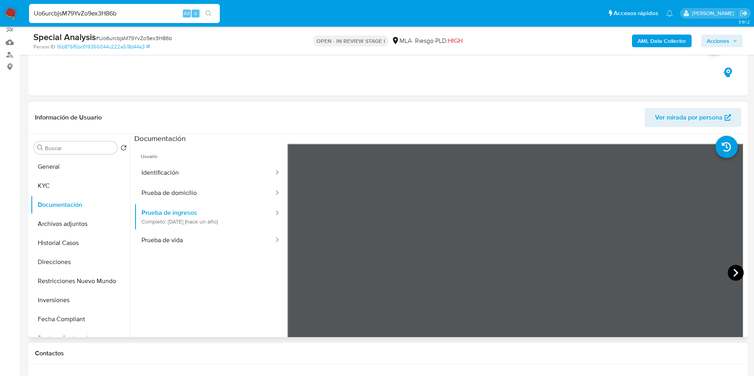 The image size is (754, 376). What do you see at coordinates (743, 13) in the screenshot?
I see `a: Salir` at bounding box center [743, 13].